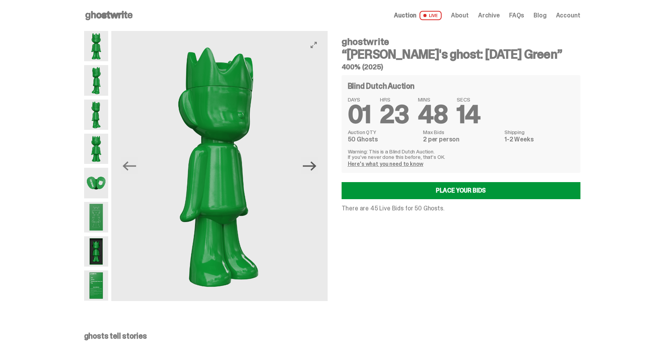 The height and width of the screenshot is (346, 670). Describe the element at coordinates (489, 16) in the screenshot. I see `span: Archive` at that location.